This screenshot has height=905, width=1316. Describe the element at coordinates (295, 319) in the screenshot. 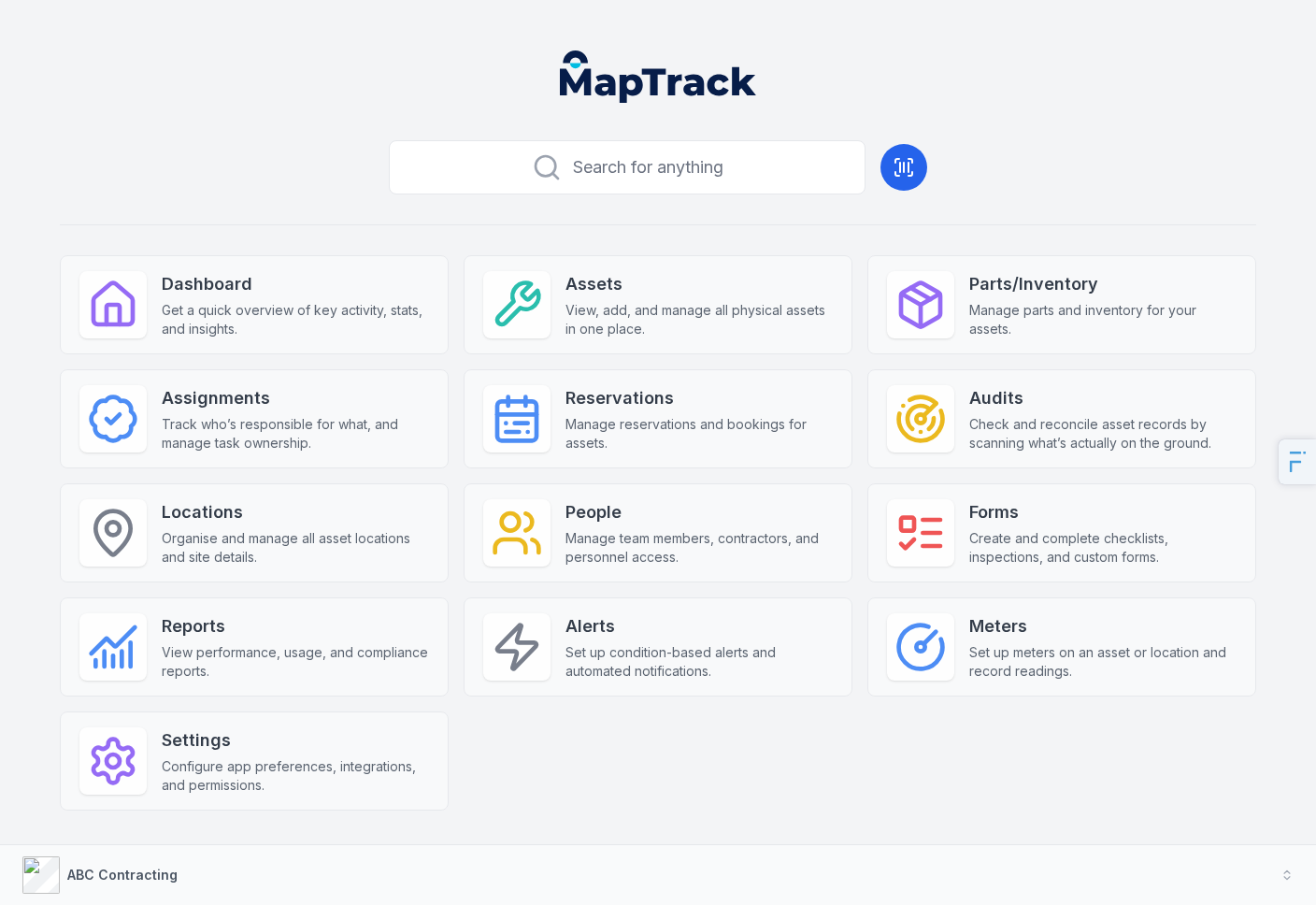

I see `span: Get a quick overview of key activity, stats, and insights.` at that location.